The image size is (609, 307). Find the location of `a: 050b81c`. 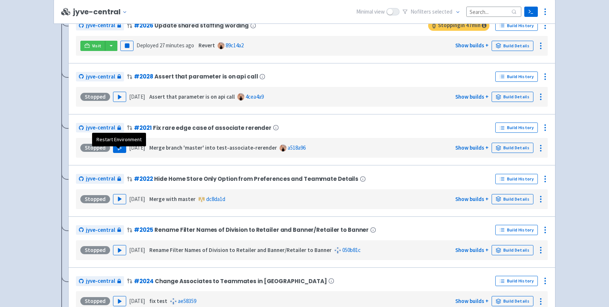

a: 050b81c is located at coordinates (351, 250).